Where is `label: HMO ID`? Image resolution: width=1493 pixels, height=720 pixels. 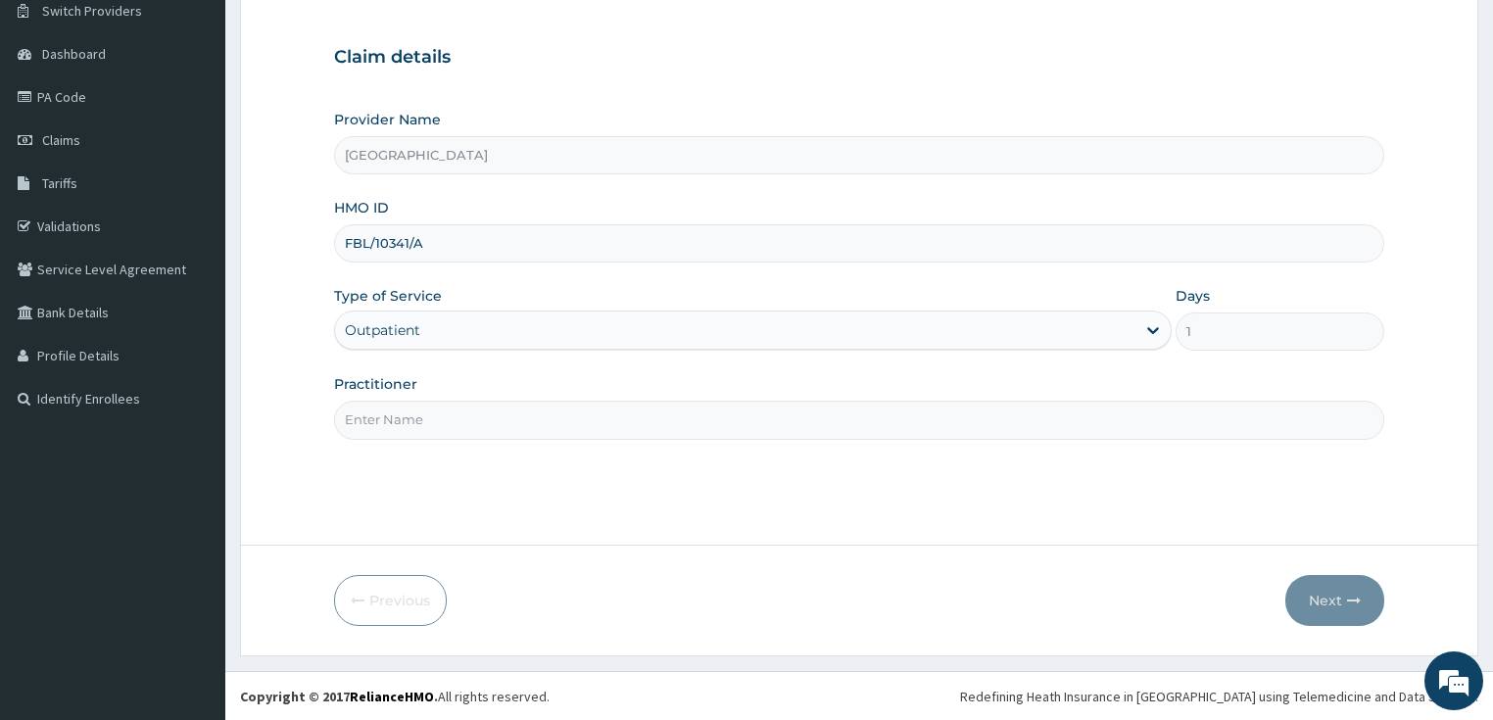 label: HMO ID is located at coordinates (362, 208).